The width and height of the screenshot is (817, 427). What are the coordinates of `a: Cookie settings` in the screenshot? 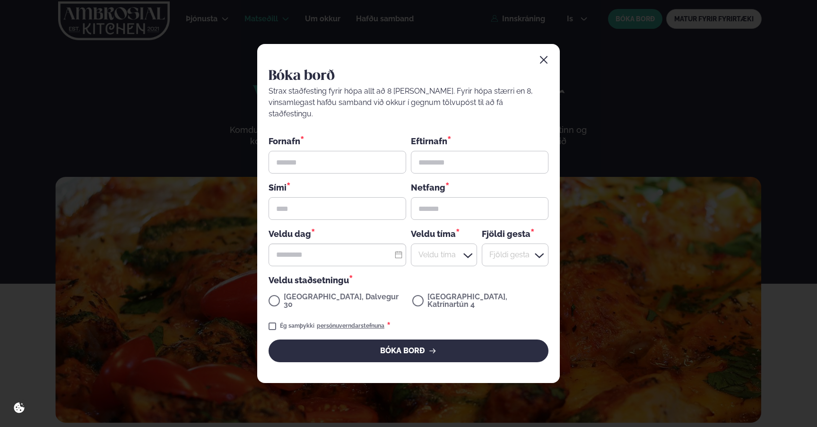 It's located at (19, 407).